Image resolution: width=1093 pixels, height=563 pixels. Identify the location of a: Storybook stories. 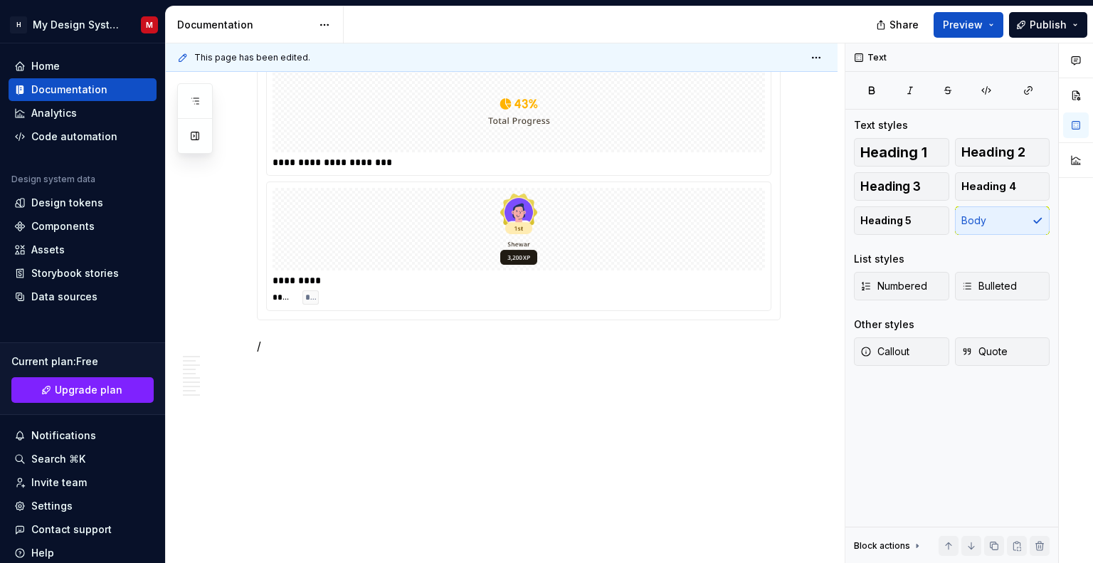
(83, 273).